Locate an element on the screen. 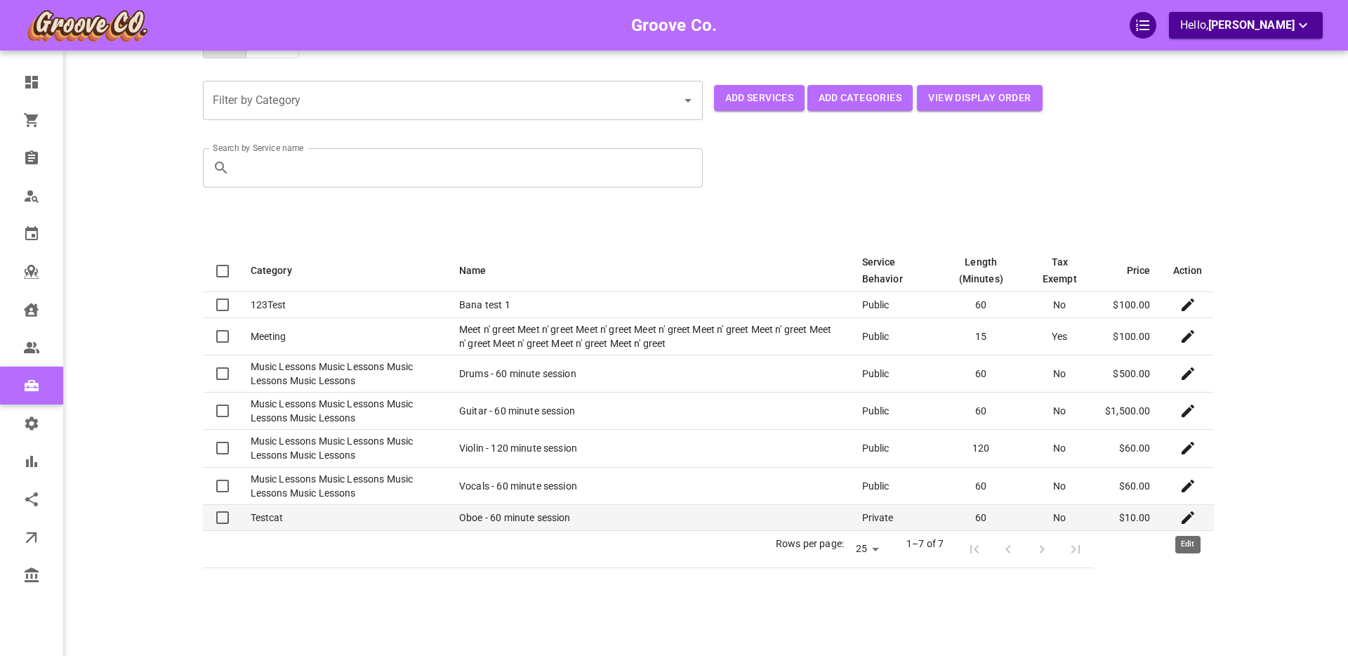 Image resolution: width=1348 pixels, height=656 pixels. span: $10.00 is located at coordinates (1134, 517).